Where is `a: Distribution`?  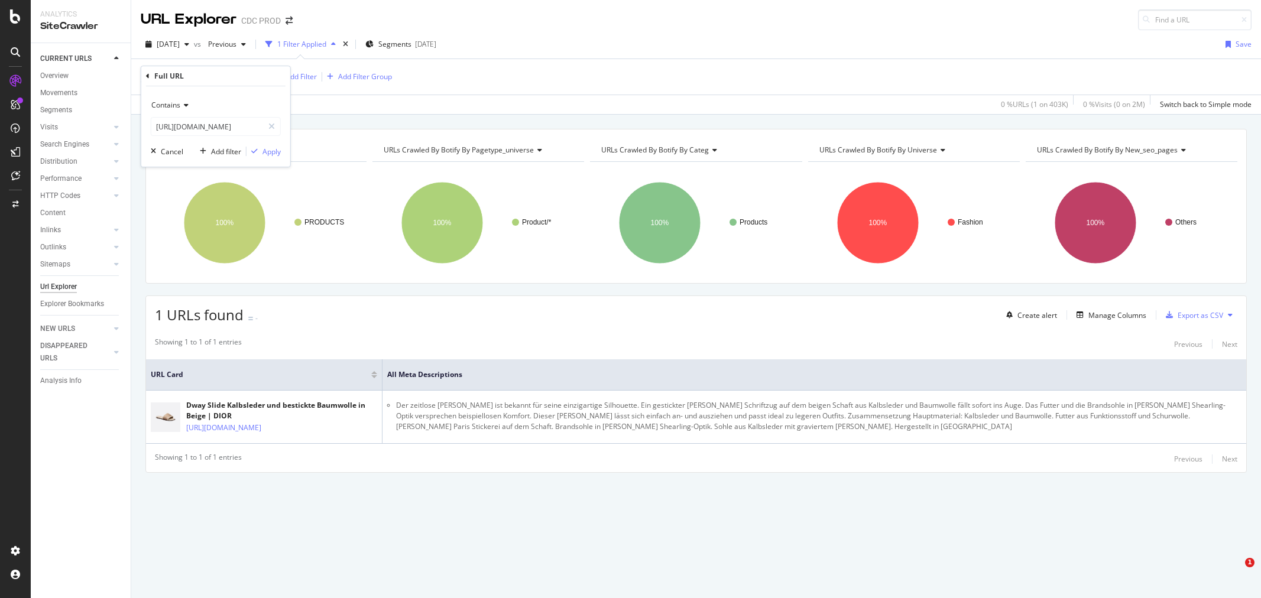 a: Distribution is located at coordinates (75, 161).